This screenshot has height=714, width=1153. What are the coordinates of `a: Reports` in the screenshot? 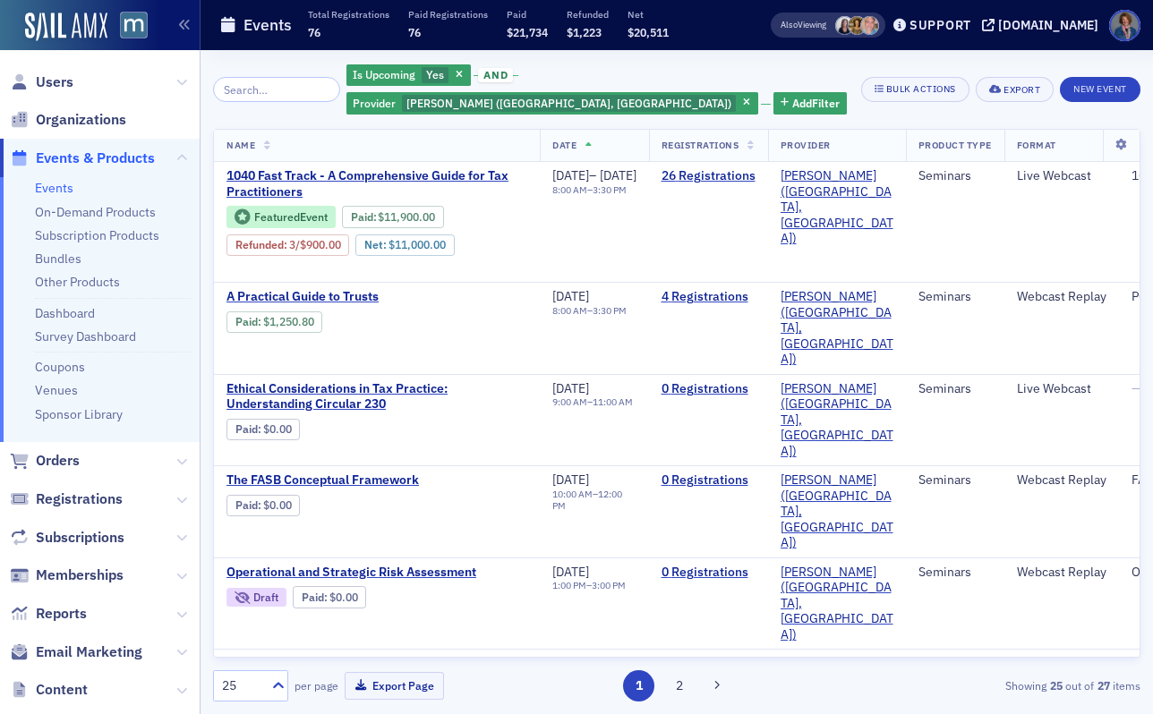 It's located at (48, 614).